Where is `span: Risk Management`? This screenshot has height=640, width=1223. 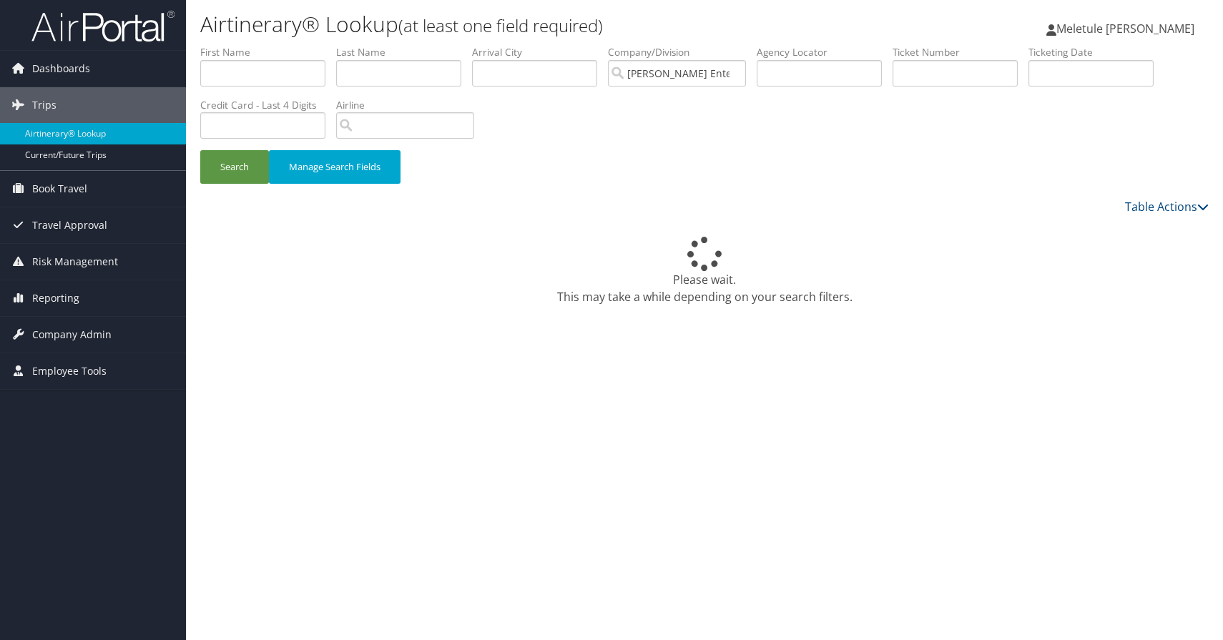
span: Risk Management is located at coordinates (75, 262).